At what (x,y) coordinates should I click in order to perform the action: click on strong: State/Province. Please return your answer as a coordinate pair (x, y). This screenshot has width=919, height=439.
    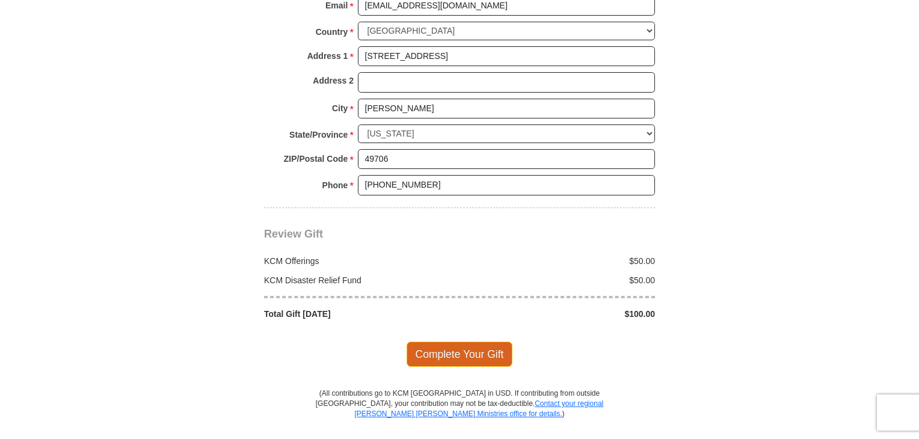
    Looking at the image, I should click on (318, 135).